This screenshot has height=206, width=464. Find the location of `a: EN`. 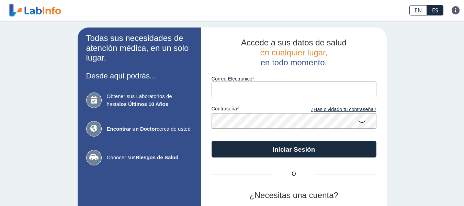

a: EN is located at coordinates (418, 10).